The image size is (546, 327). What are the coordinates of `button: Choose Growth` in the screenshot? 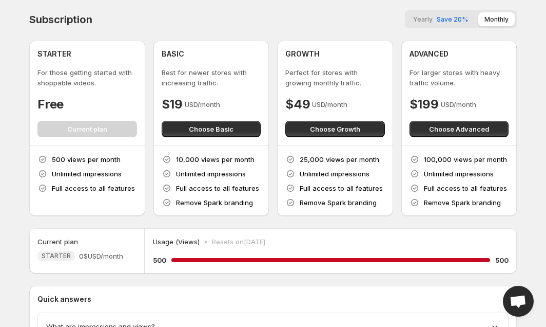 It's located at (335, 129).